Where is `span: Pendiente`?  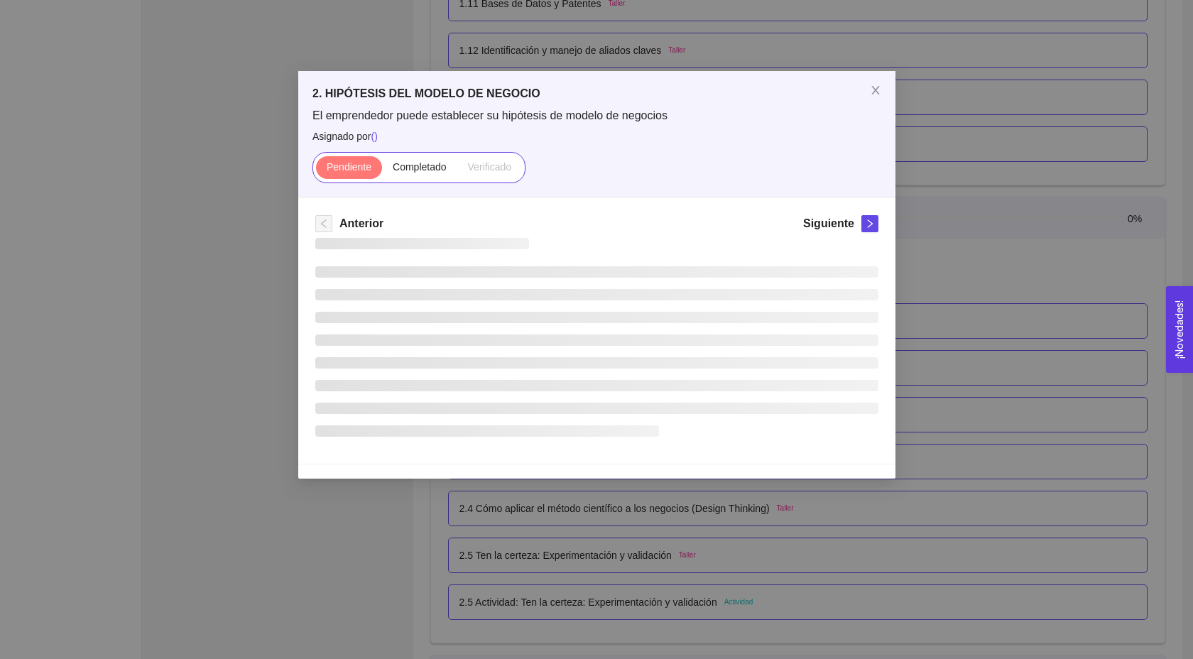 span: Pendiente is located at coordinates (348, 167).